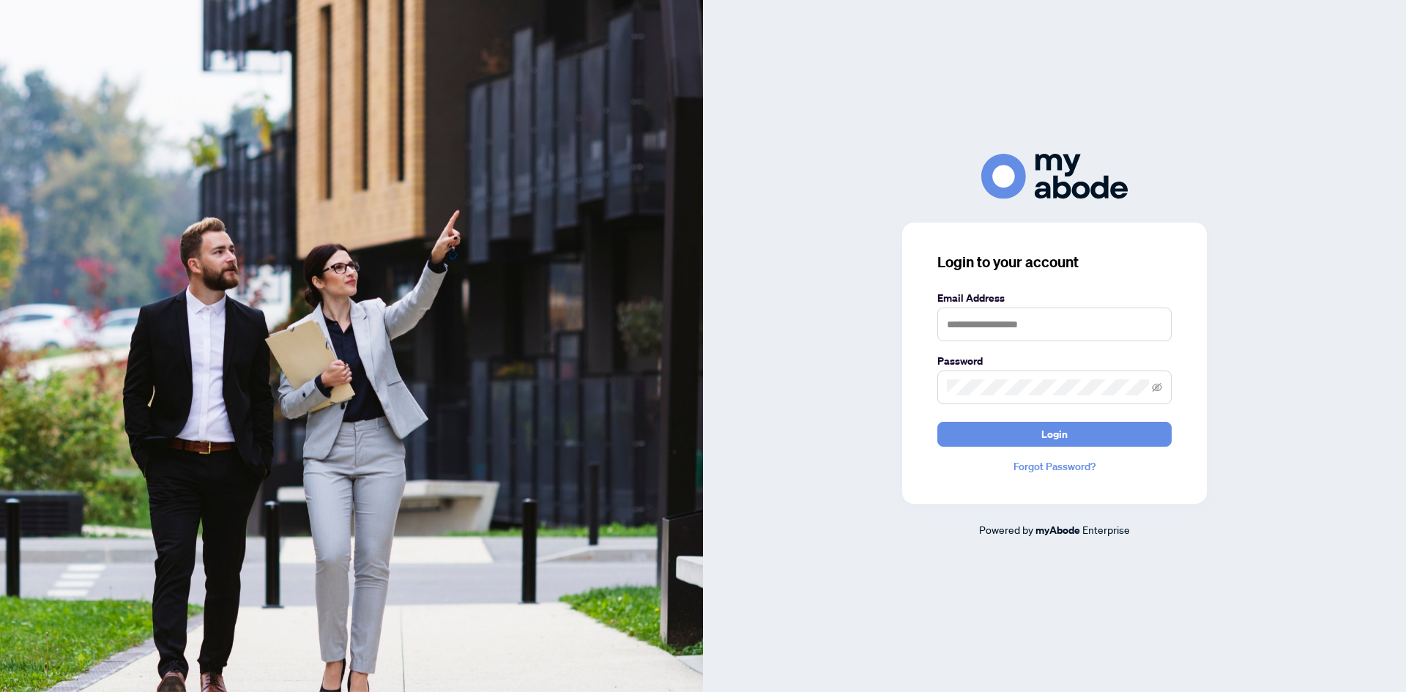 This screenshot has width=1406, height=692. What do you see at coordinates (1054, 262) in the screenshot?
I see `h3: Login to your account` at bounding box center [1054, 262].